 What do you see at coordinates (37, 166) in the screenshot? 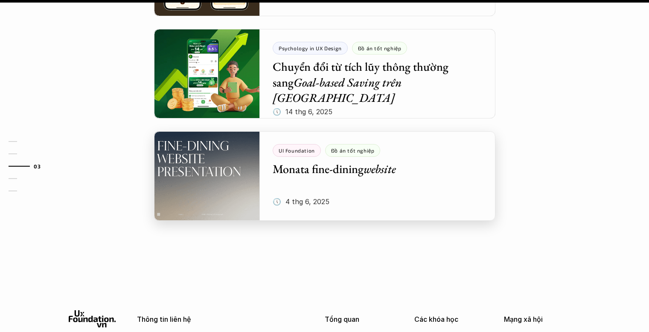
I see `strong: 03` at bounding box center [37, 166].